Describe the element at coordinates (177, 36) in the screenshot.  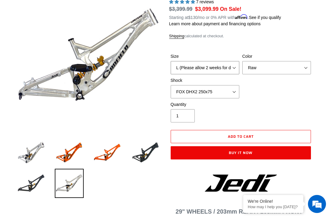
I see `a: Shipping` at that location.